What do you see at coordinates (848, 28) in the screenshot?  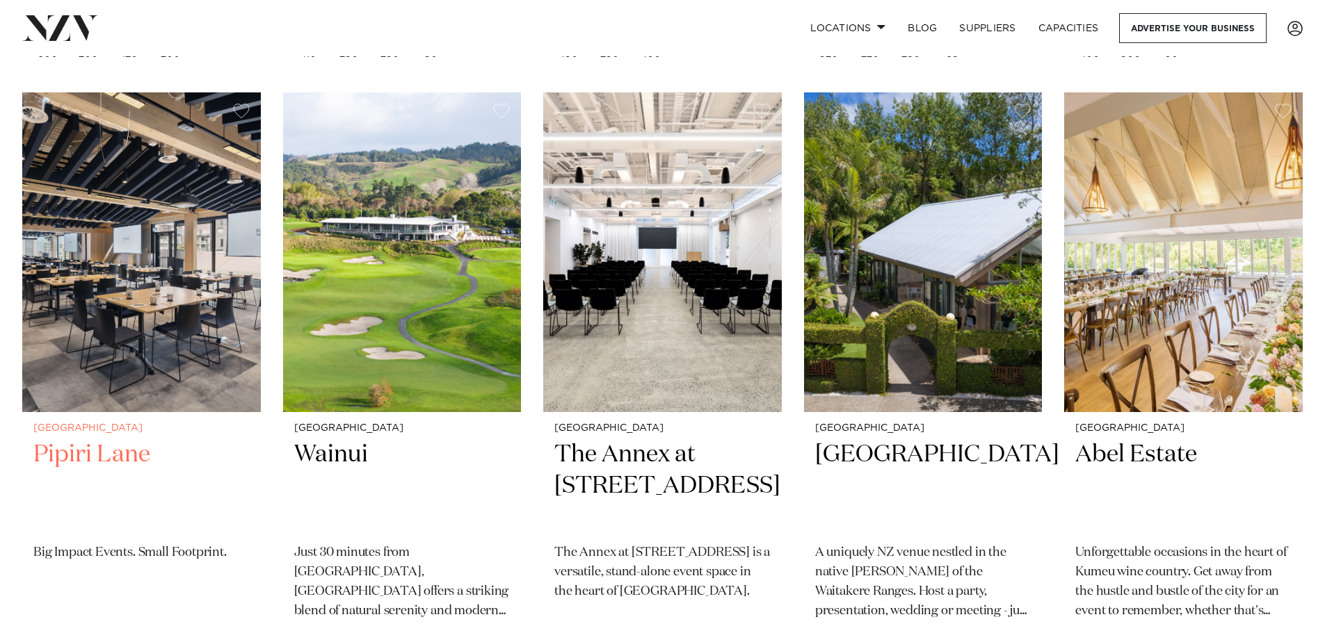 I see `a: Locations` at bounding box center [848, 28].